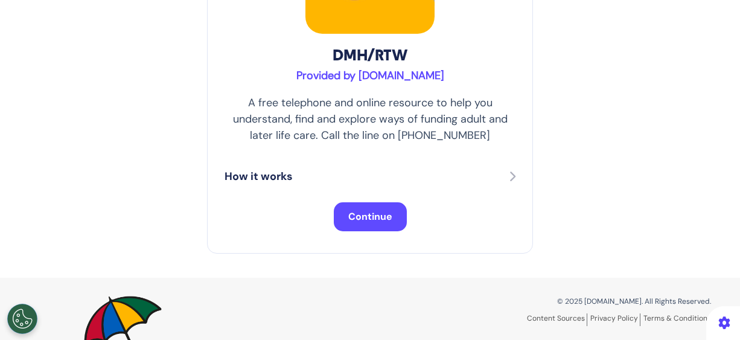  Describe the element at coordinates (370, 55) in the screenshot. I see `h2: DMH/RTW` at that location.